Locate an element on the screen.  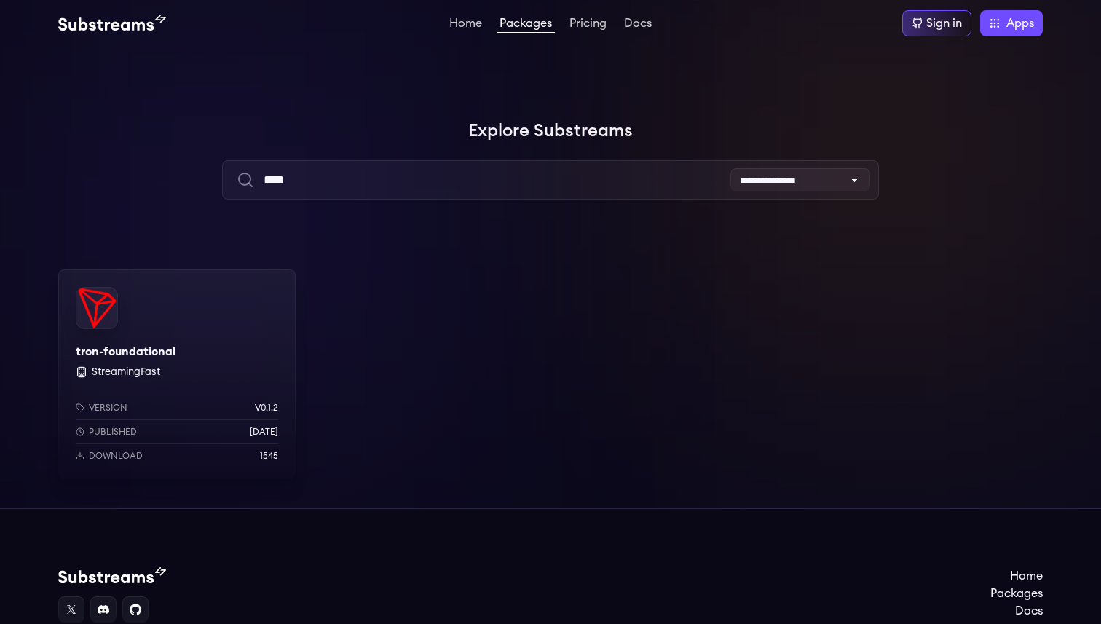
p: Version is located at coordinates (108, 408).